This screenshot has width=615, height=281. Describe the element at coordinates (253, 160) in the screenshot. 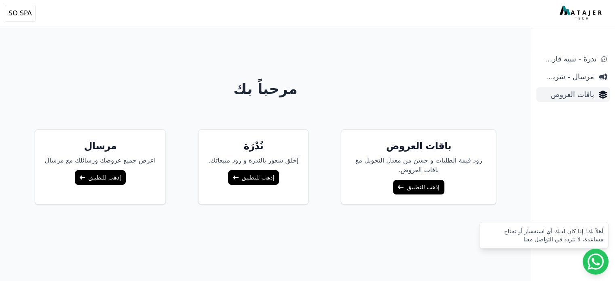

I see `p: إخلق شعور بالندرة و زود مبيعاتك.` at that location.